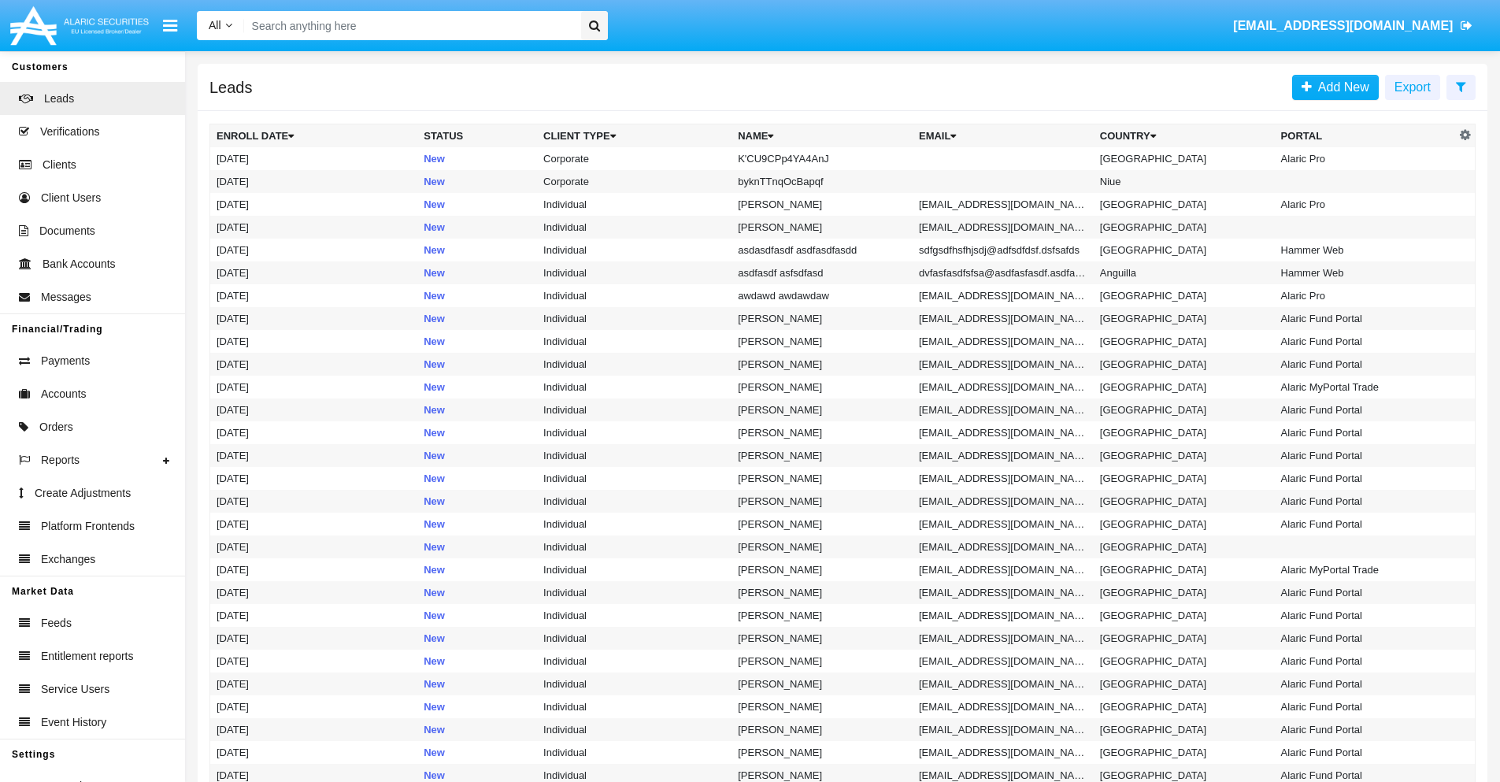 The width and height of the screenshot is (1500, 782). Describe the element at coordinates (68, 559) in the screenshot. I see `span: Exchanges` at that location.